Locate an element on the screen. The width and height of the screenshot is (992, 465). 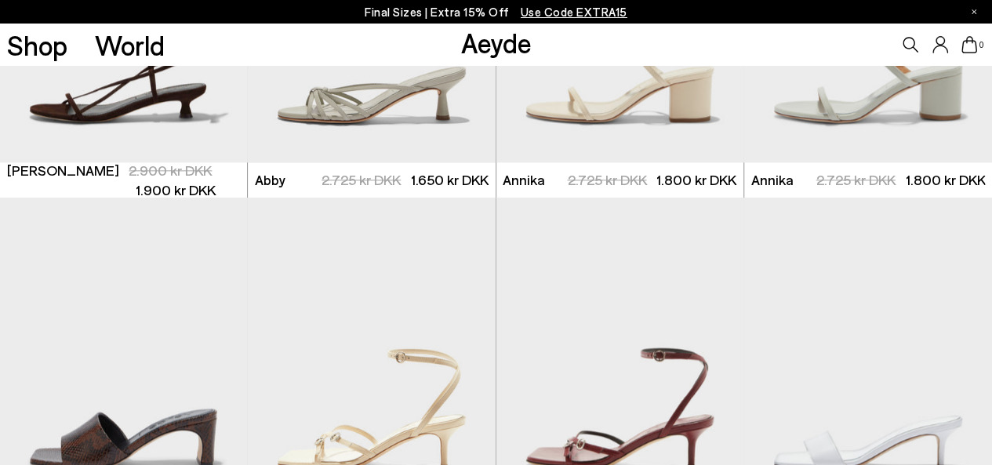
a: 0 is located at coordinates (970, 45).